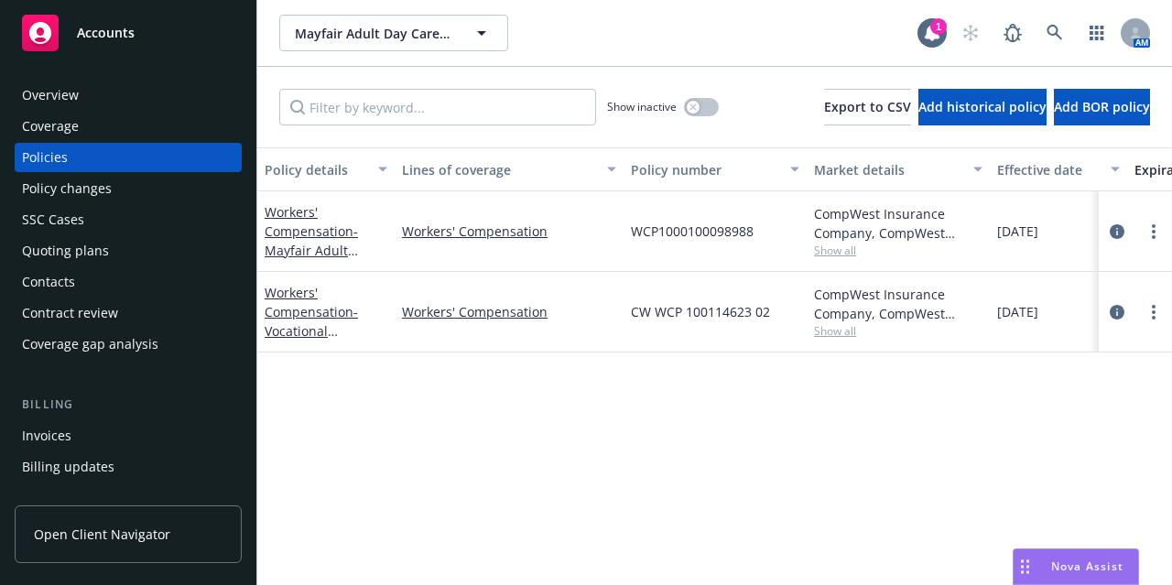 This screenshot has width=1172, height=585. What do you see at coordinates (642, 106) in the screenshot?
I see `span: Show inactive` at bounding box center [642, 106].